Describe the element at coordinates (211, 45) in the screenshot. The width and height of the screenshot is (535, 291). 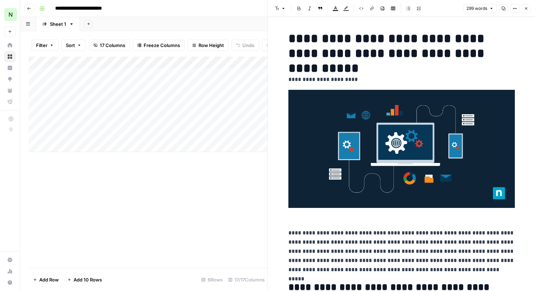
I see `span: Row Height` at that location.